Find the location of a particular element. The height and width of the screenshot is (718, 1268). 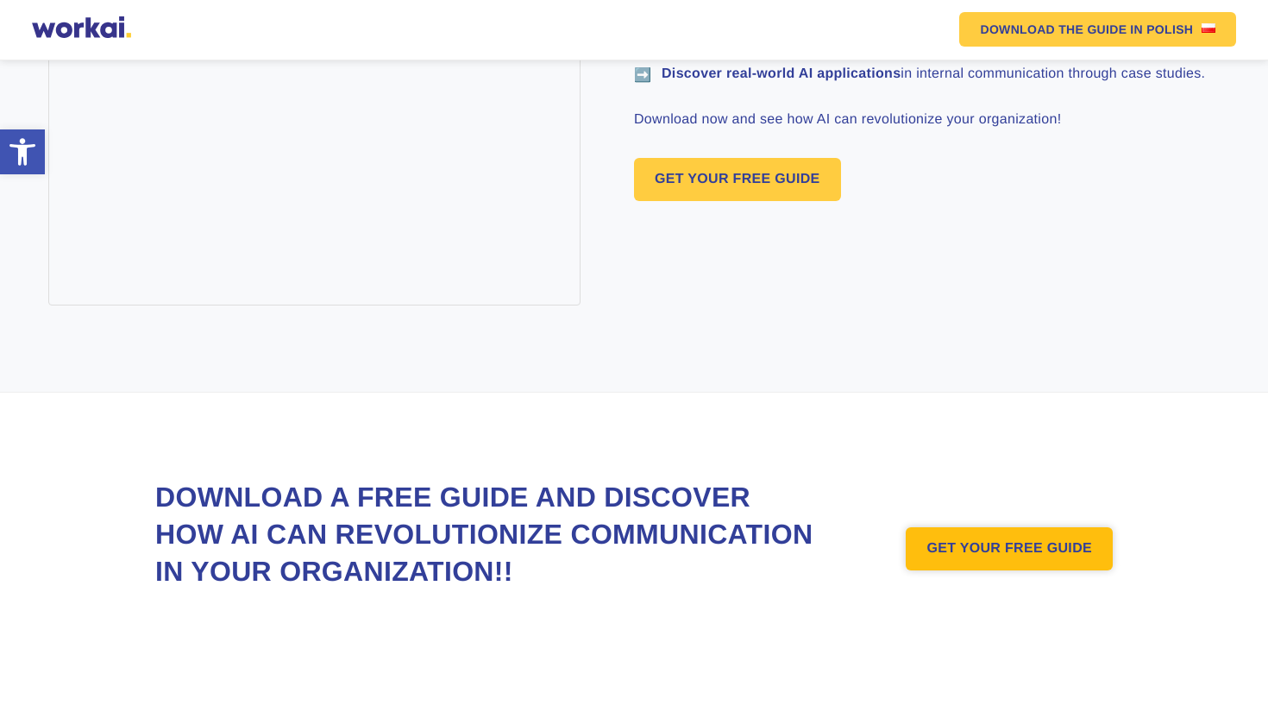

a: DOWNLOAD THE GUIDEIN POLISHUS flag is located at coordinates (1097, 29).